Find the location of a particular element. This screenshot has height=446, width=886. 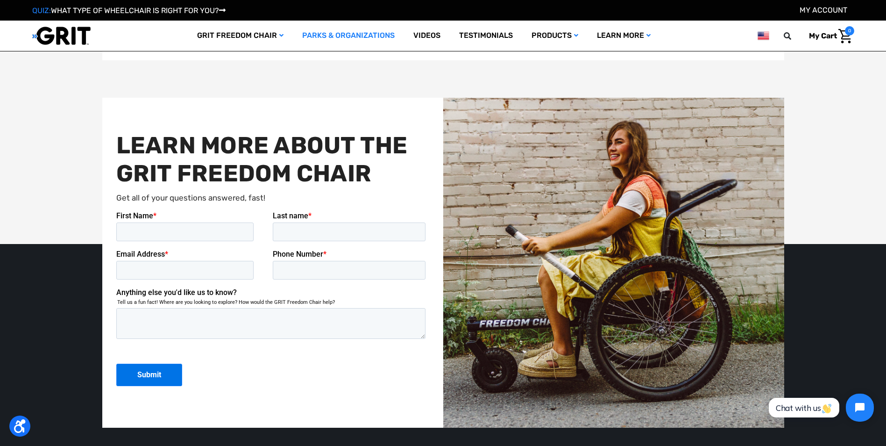

img: us.png is located at coordinates (763, 36).